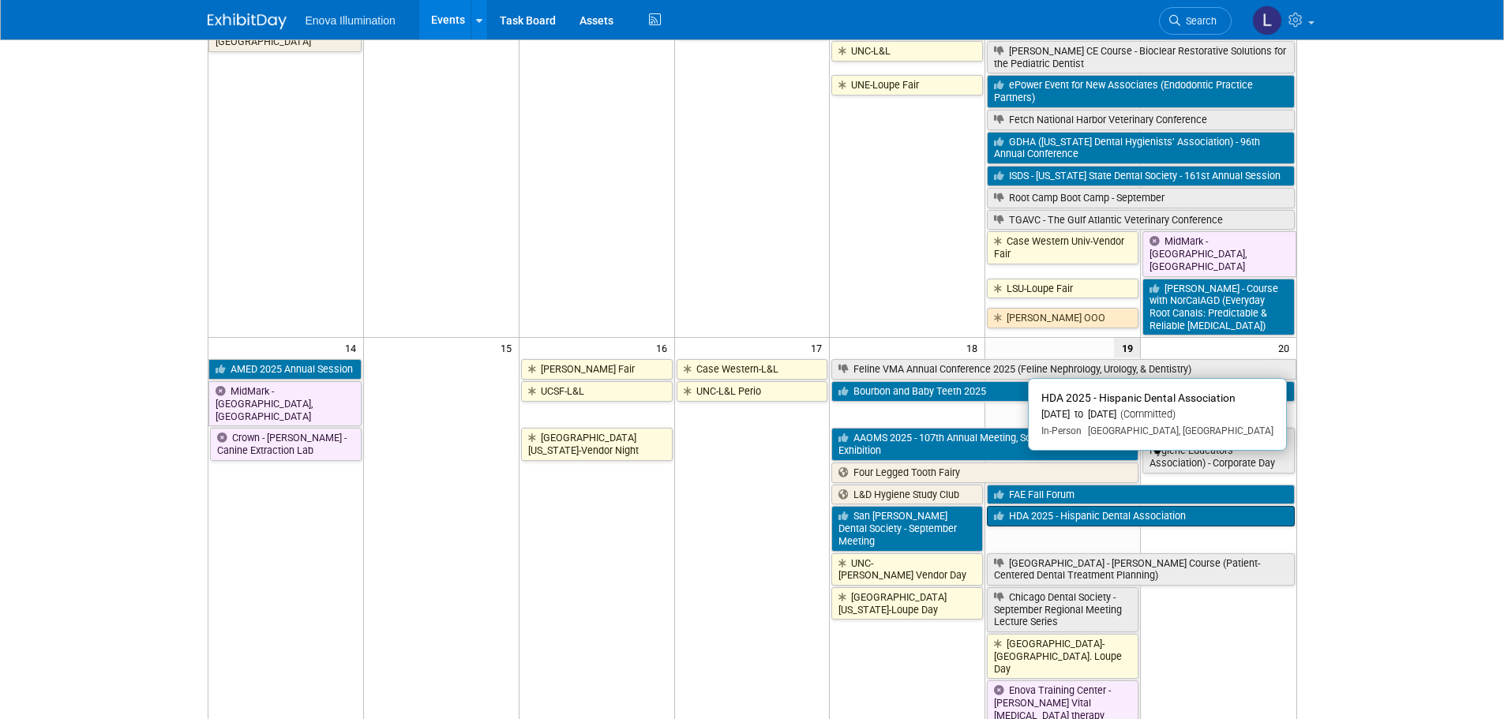 Image resolution: width=1504 pixels, height=719 pixels. I want to click on span: 17, so click(819, 347).